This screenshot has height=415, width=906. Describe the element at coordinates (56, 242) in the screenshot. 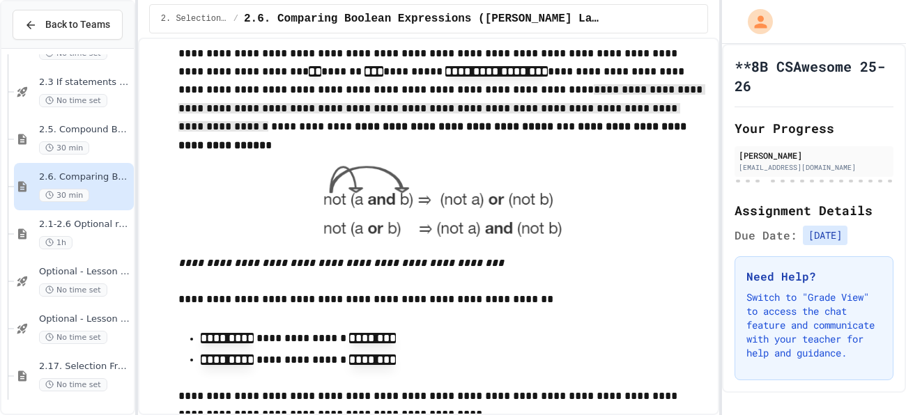

I see `span: 1h` at that location.